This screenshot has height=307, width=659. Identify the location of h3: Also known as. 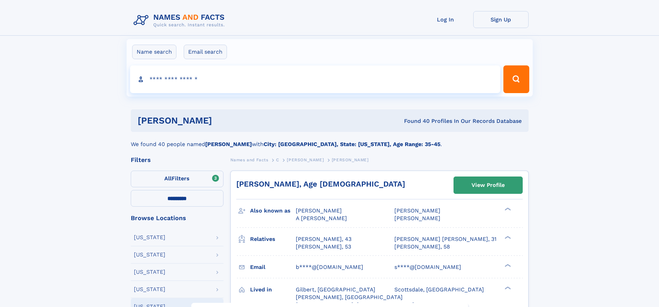
(273, 211).